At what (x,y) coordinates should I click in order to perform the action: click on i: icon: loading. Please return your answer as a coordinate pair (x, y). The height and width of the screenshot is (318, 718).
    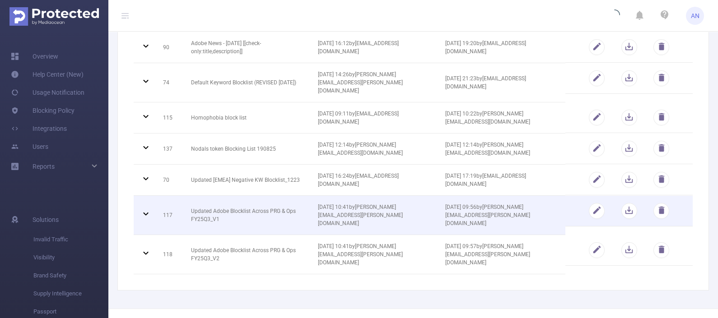
    Looking at the image, I should click on (614, 16).